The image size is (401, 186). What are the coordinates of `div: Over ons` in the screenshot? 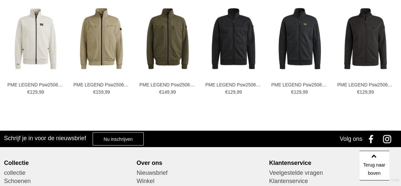 It's located at (200, 163).